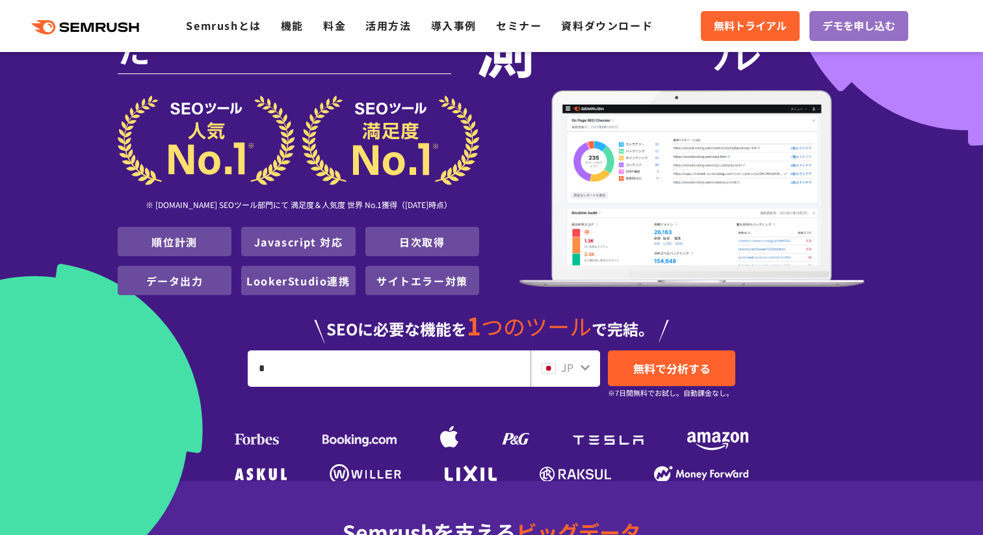 This screenshot has width=983, height=535. Describe the element at coordinates (388, 25) in the screenshot. I see `a: 活用方法` at that location.